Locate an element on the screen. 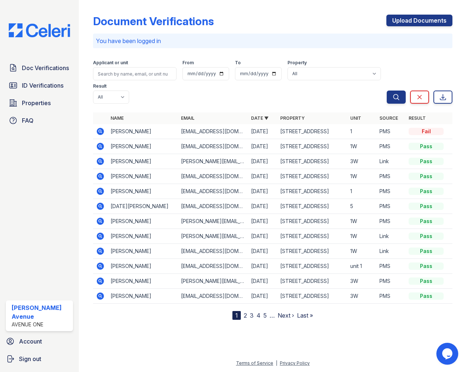  p: You have been logged in is located at coordinates (272, 41).